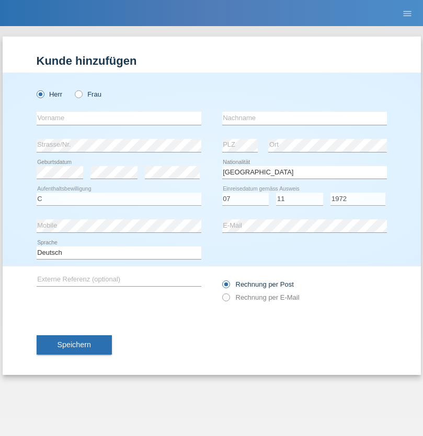 The width and height of the screenshot is (423, 436). Describe the element at coordinates (407, 13) in the screenshot. I see `a: menu` at that location.